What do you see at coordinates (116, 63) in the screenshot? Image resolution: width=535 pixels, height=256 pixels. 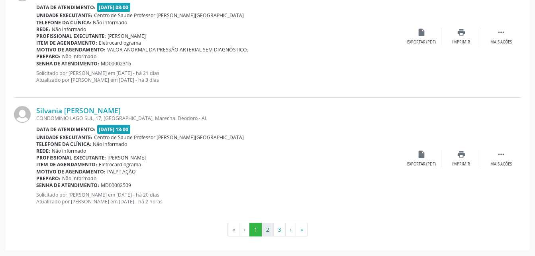 I see `span: MD00002316` at bounding box center [116, 63].